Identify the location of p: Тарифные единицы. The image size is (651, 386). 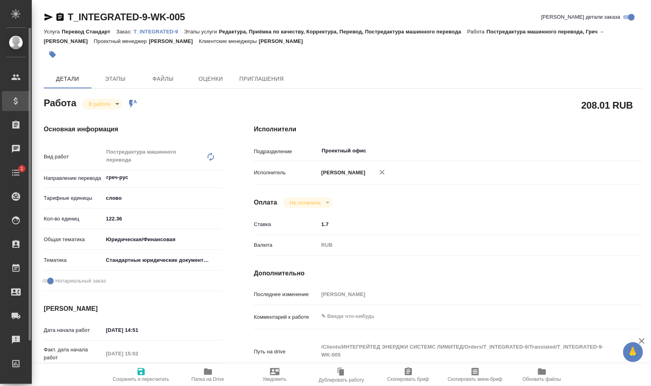
(73, 198).